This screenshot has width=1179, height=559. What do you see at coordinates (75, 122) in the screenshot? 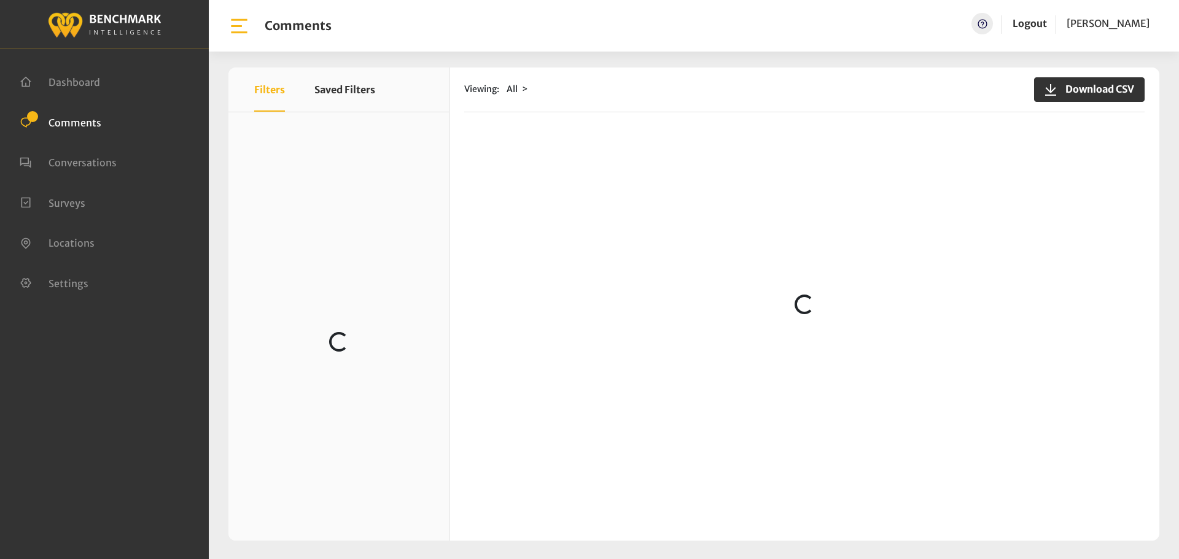
I see `span: Comments` at bounding box center [75, 122].